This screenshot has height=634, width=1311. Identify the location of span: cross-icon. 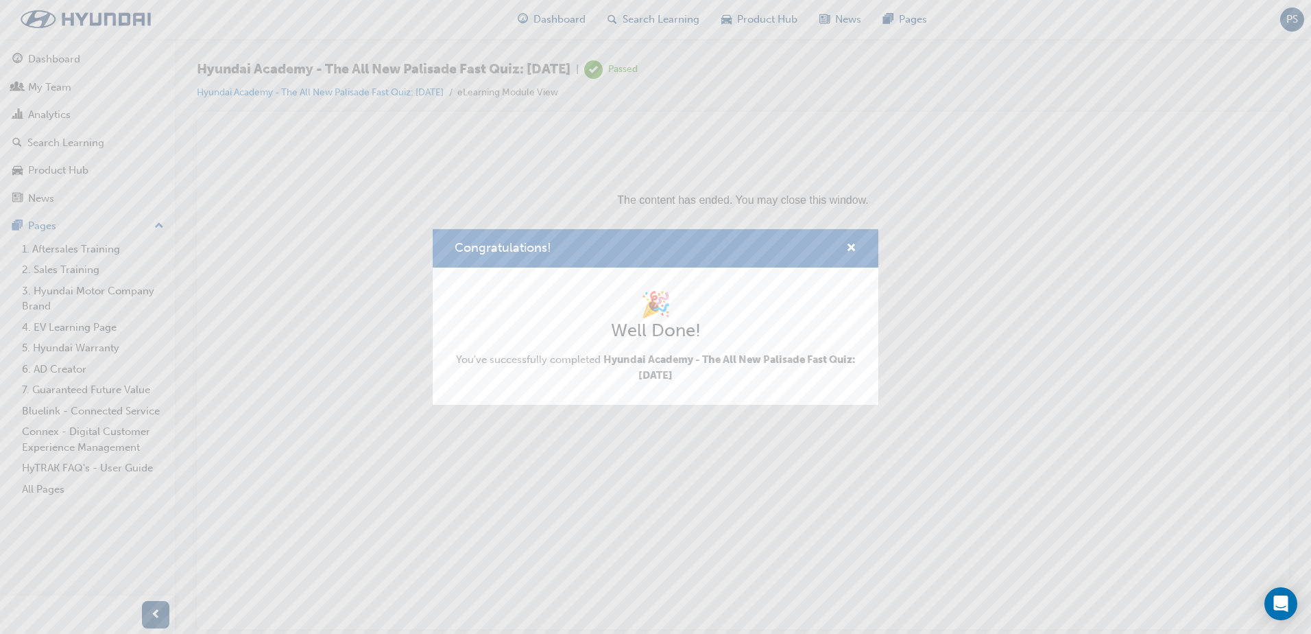
(851, 249).